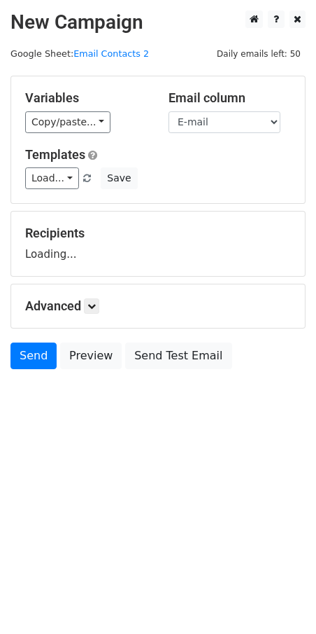 The height and width of the screenshot is (634, 316). What do you see at coordinates (230, 98) in the screenshot?
I see `h5: Email column` at bounding box center [230, 98].